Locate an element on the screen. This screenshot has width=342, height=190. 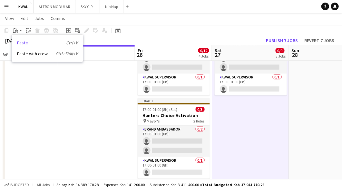
a: View is located at coordinates (10, 18).